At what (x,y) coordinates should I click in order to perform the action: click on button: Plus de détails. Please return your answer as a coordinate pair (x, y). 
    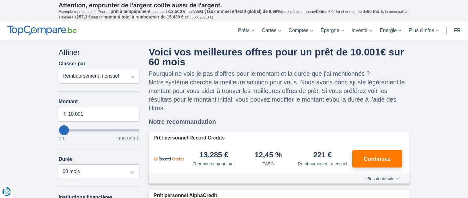
    Looking at the image, I should click on (383, 178).